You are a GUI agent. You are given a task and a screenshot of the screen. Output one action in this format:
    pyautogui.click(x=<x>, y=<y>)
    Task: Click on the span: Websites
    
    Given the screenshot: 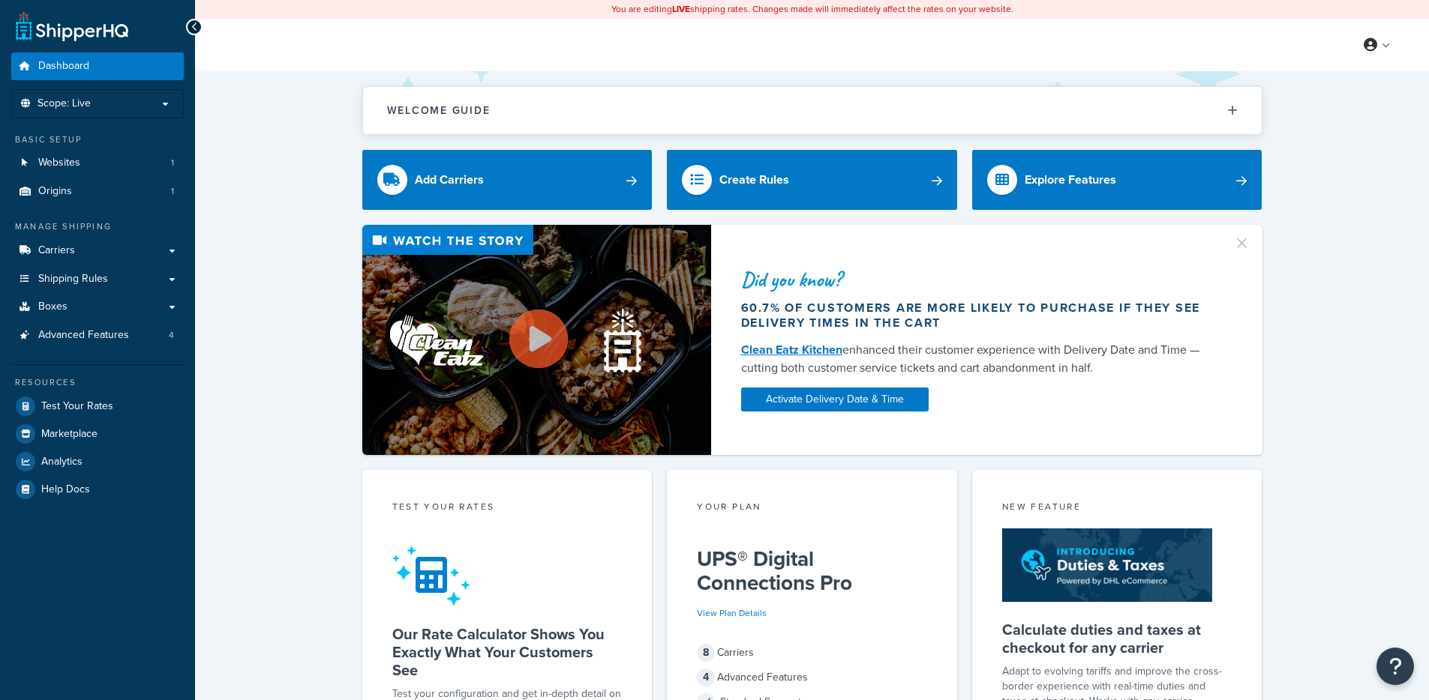 What is the action you would take?
    pyautogui.click(x=59, y=163)
    